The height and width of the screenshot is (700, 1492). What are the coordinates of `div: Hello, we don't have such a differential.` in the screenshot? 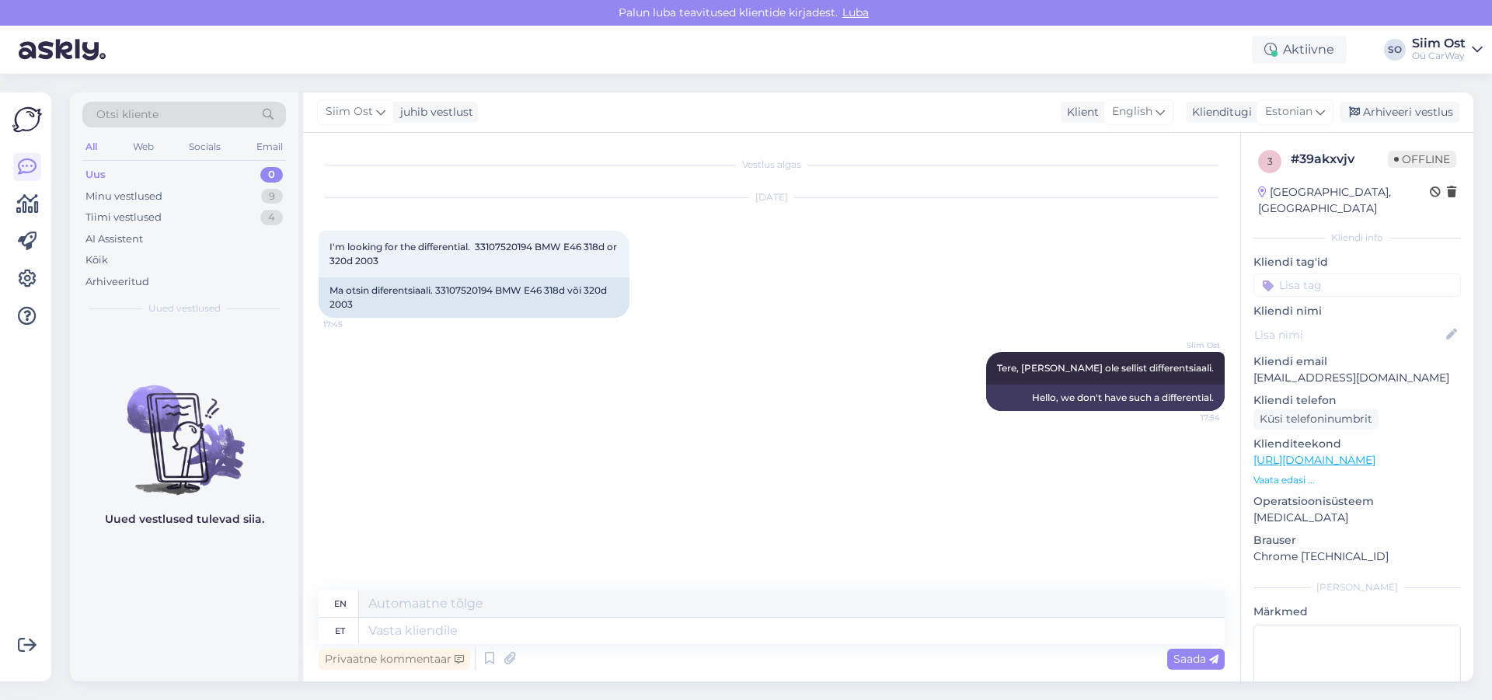 It's located at (1105, 398).